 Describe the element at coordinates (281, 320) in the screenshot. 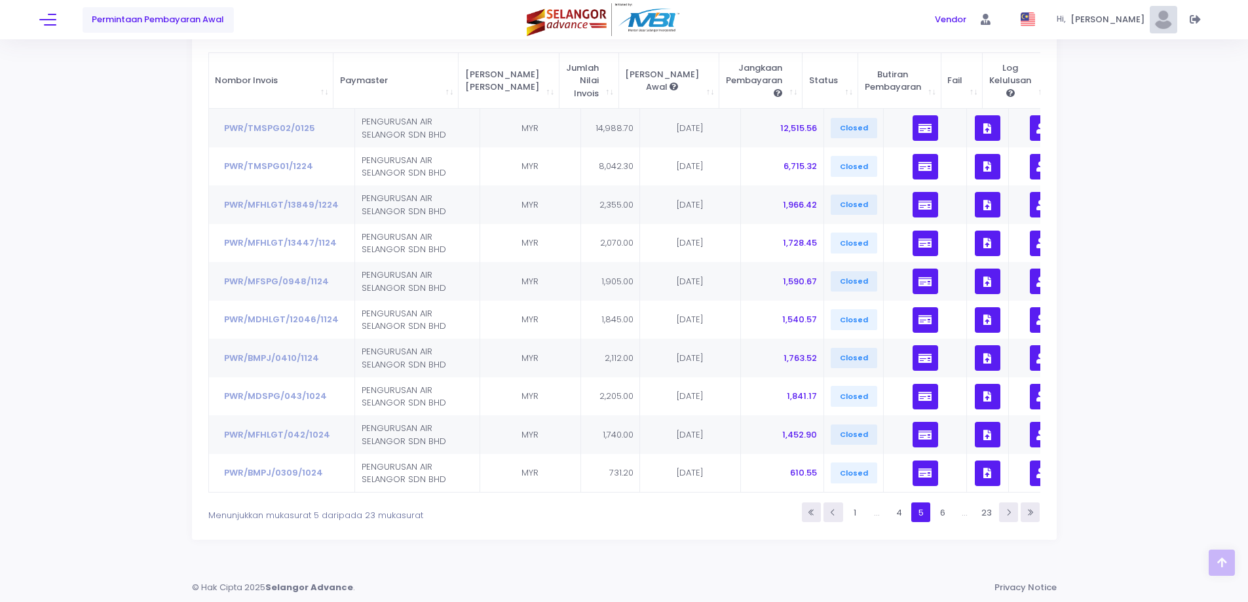

I see `button: PWR/MDHLGT/12046/1124` at that location.